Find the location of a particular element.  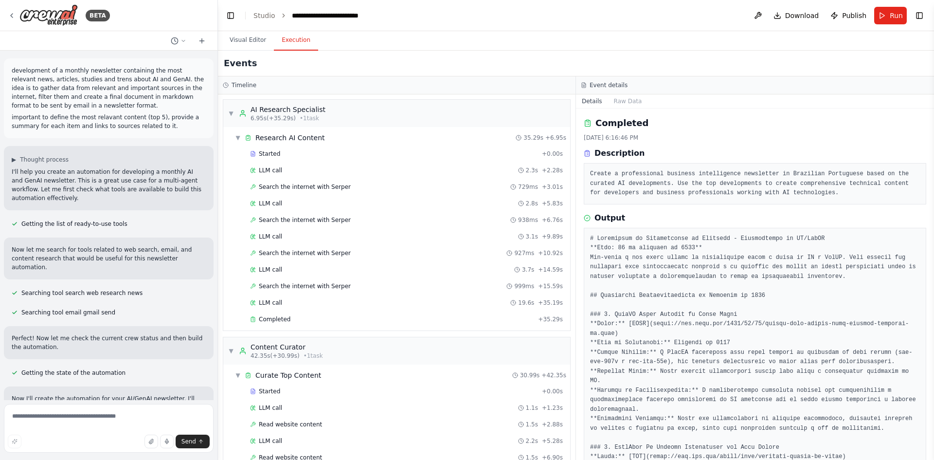

span: + 15.59s is located at coordinates (550, 286).